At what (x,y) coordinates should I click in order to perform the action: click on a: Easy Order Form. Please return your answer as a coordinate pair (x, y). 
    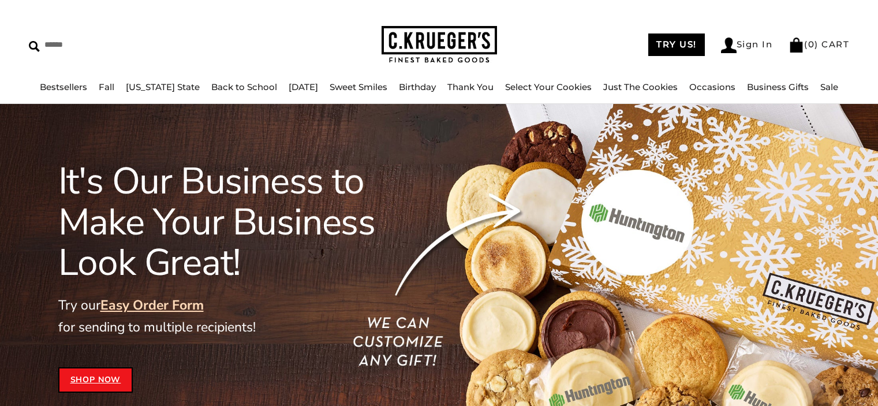
    Looking at the image, I should click on (152, 305).